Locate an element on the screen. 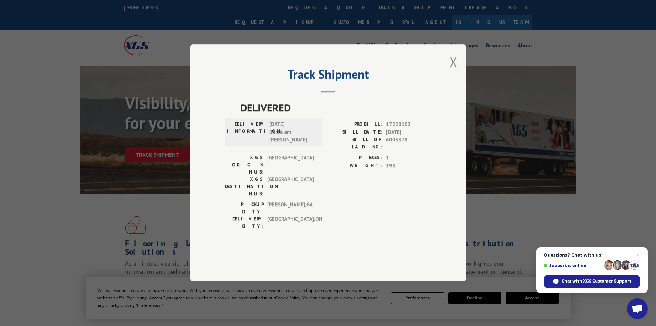 The height and width of the screenshot is (326, 656). span: 6005878 is located at coordinates (409, 143).